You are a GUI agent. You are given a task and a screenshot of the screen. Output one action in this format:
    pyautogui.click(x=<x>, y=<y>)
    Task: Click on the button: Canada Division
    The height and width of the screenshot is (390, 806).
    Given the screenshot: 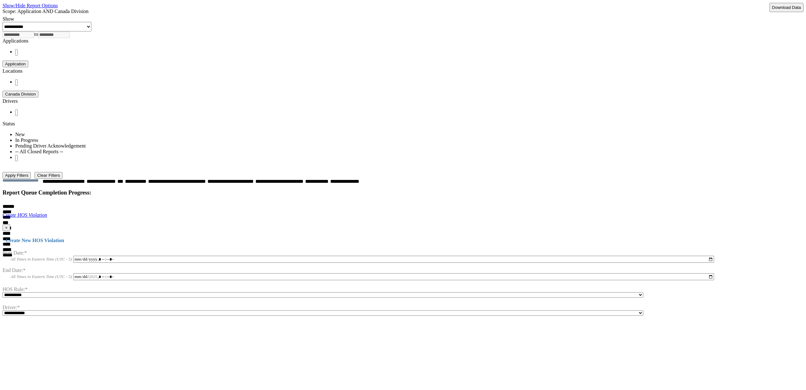 What is the action you would take?
    pyautogui.click(x=20, y=94)
    